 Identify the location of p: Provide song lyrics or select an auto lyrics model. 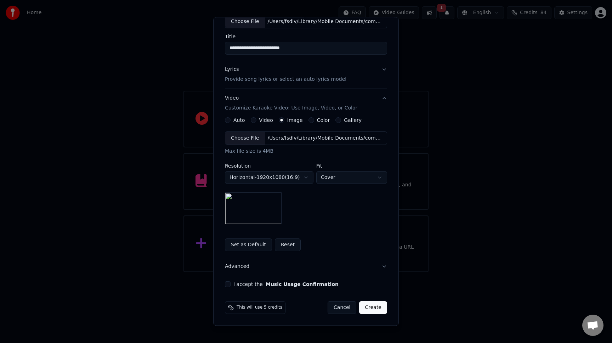
(285, 79).